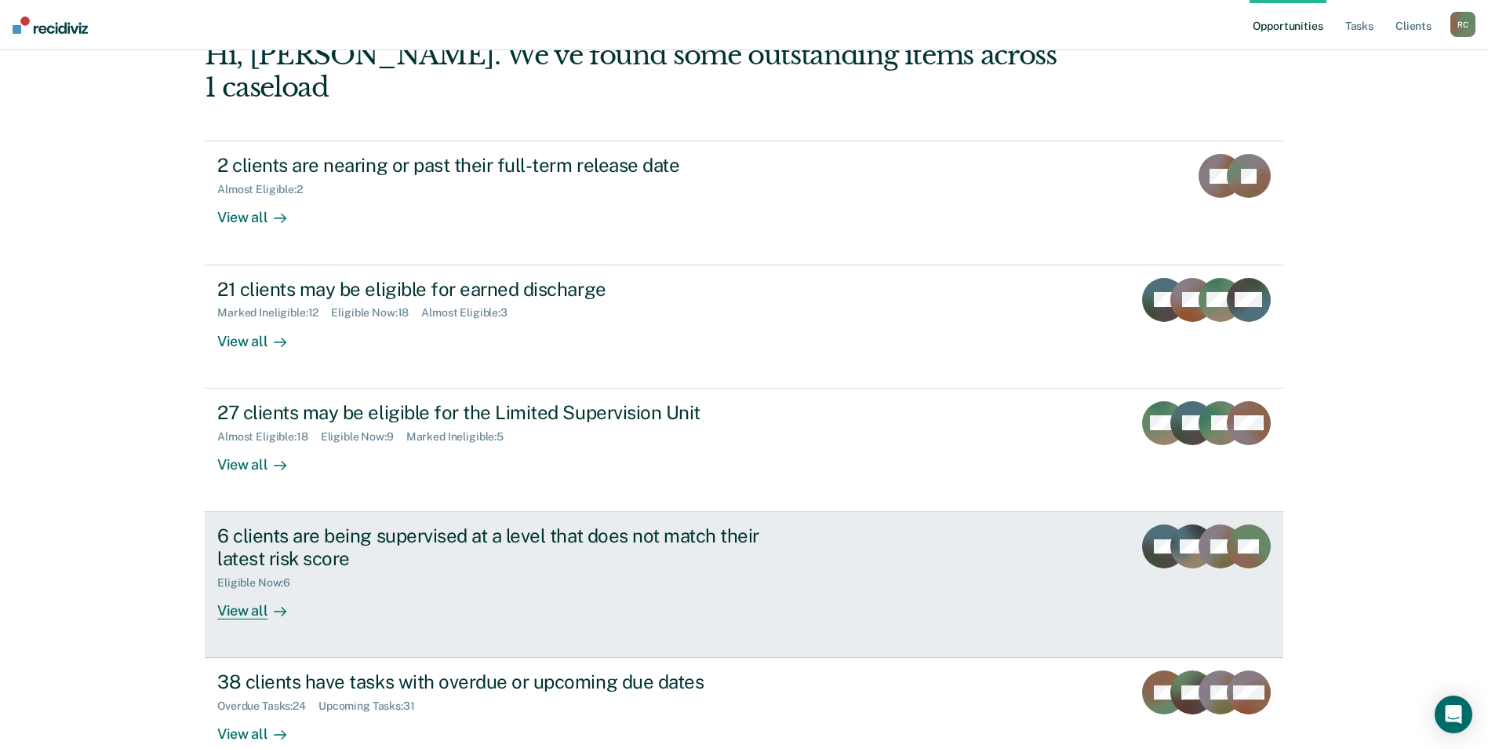 This screenshot has width=1488, height=749. Describe the element at coordinates (50, 25) in the screenshot. I see `img: Recidiviz` at that location.